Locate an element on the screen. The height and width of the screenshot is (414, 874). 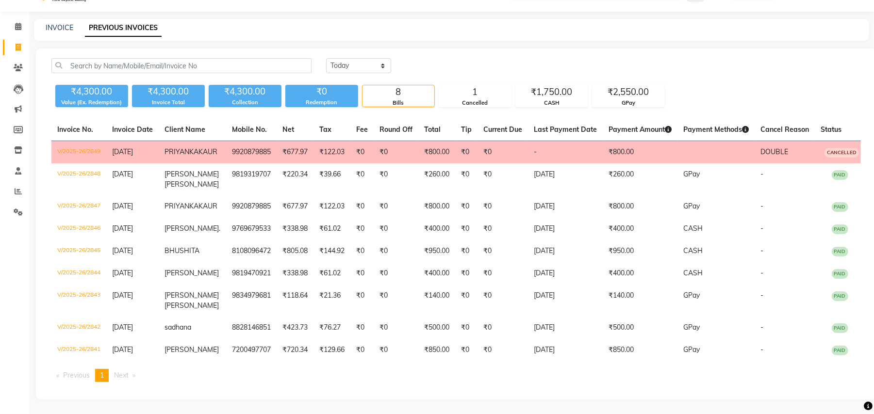
td: ₹677.97 is located at coordinates (295, 152).